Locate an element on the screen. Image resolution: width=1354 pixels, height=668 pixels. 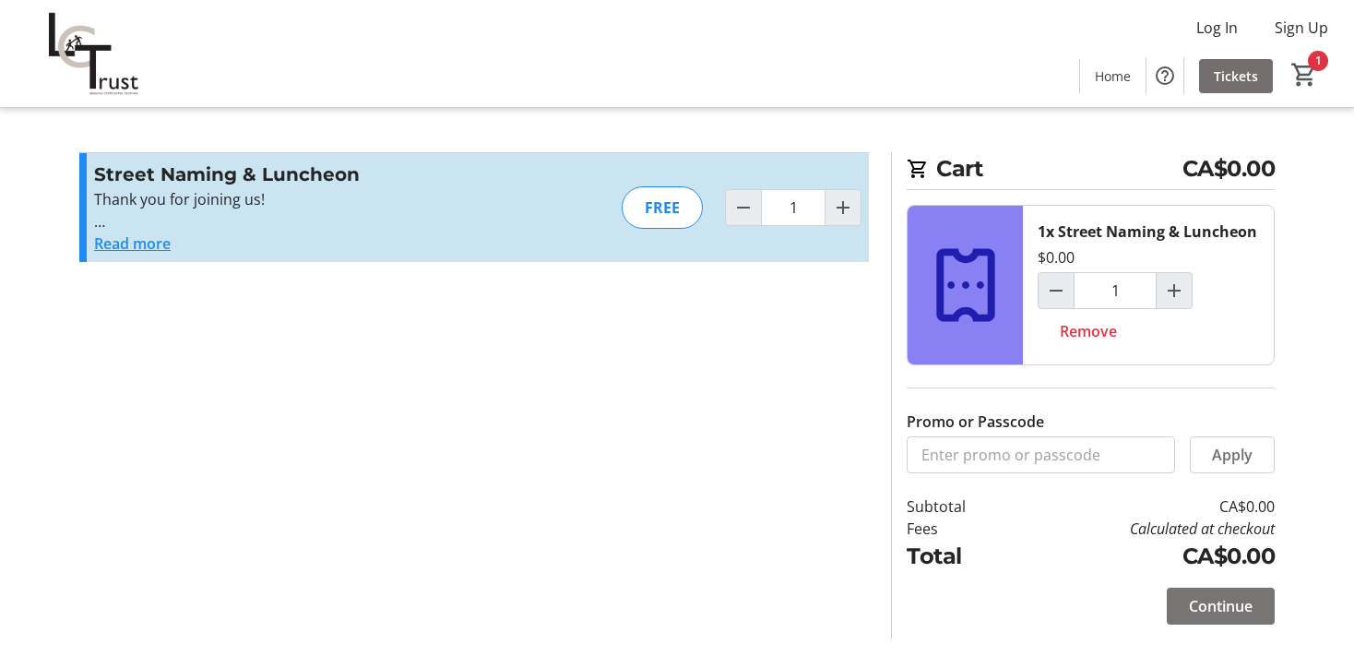
button: Sign Up is located at coordinates (1302, 28).